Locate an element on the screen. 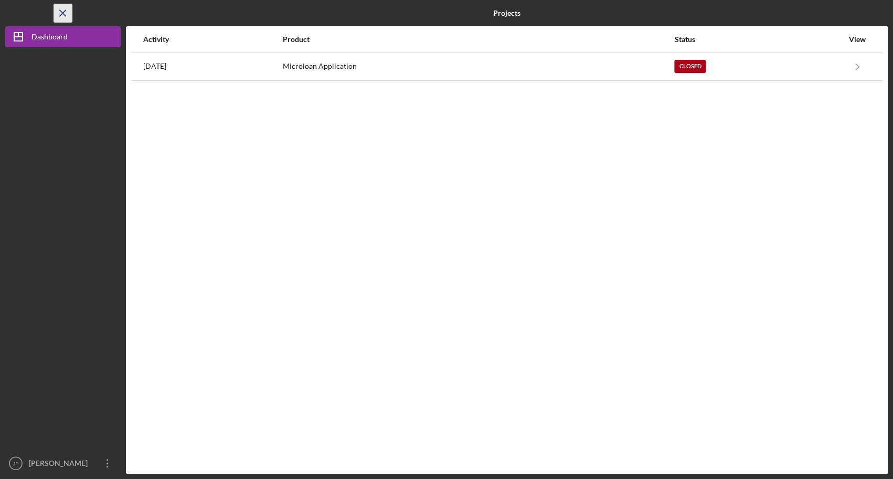 The image size is (893, 479). b: Projects is located at coordinates (507, 13).